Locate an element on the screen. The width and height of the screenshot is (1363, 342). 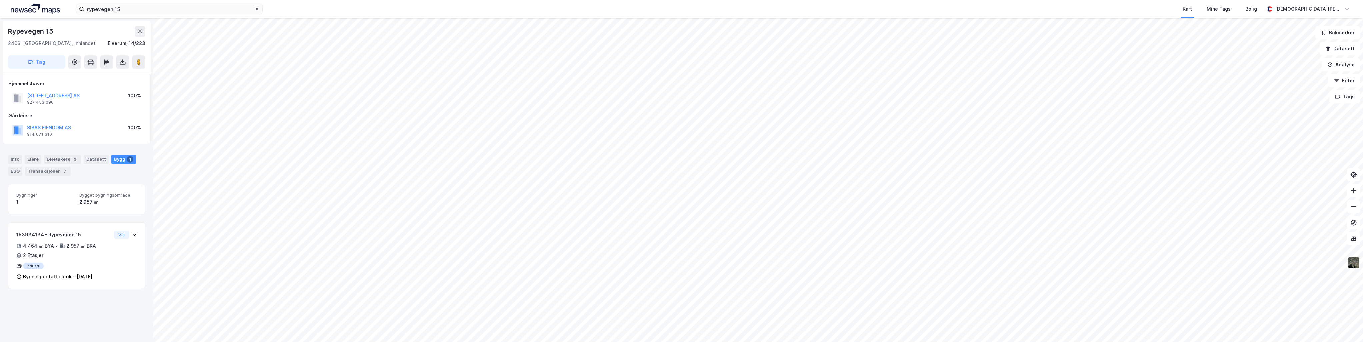
div: 2 Etasjer is located at coordinates (33, 255).